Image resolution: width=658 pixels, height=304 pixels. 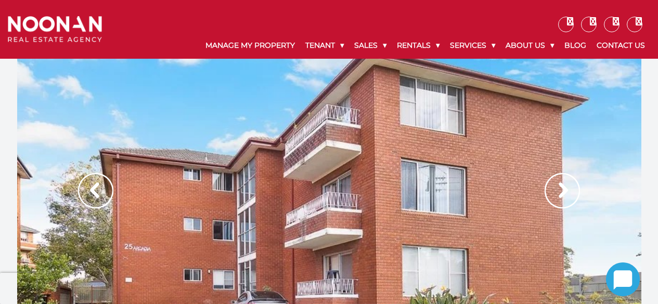 I want to click on a: Tenant, so click(x=324, y=45).